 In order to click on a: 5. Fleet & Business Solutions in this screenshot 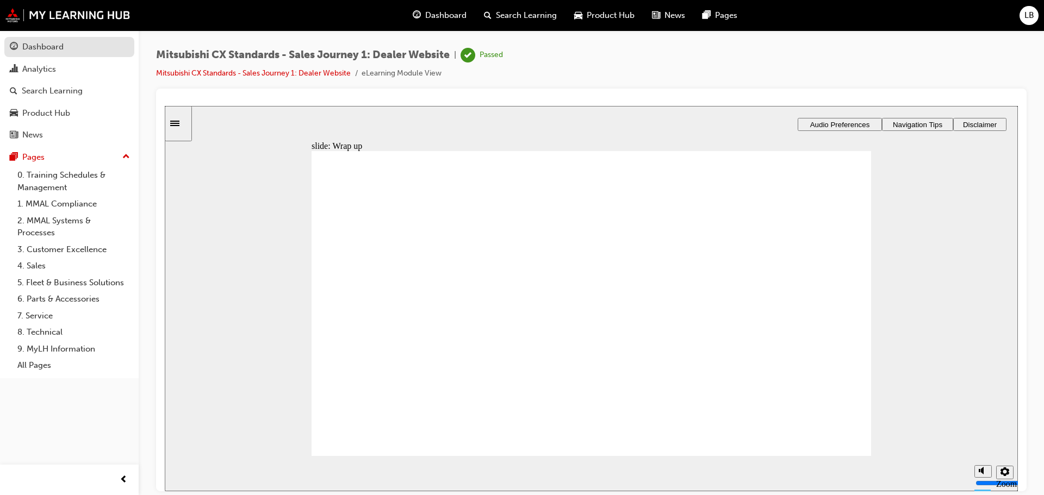, I will do `click(73, 283)`.